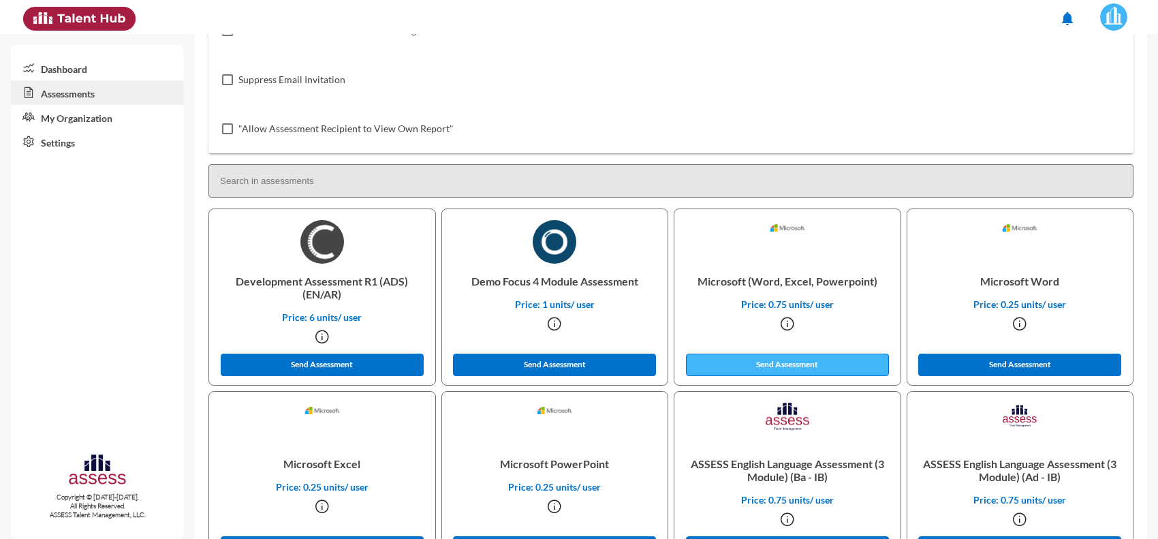  Describe the element at coordinates (787, 281) in the screenshot. I see `p: Microsoft (Word, Excel, Powerpoint)` at that location.